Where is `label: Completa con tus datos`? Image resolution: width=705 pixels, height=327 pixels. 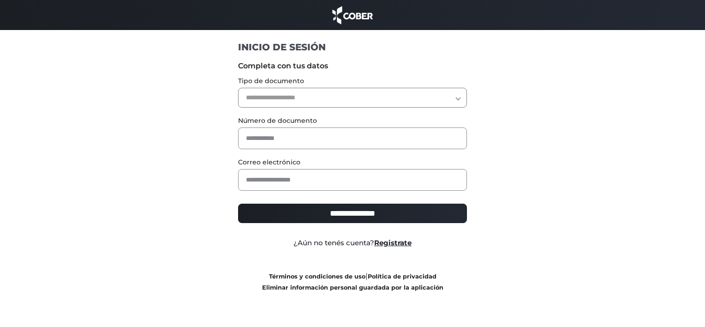 label: Completa con tus datos is located at coordinates (352, 66).